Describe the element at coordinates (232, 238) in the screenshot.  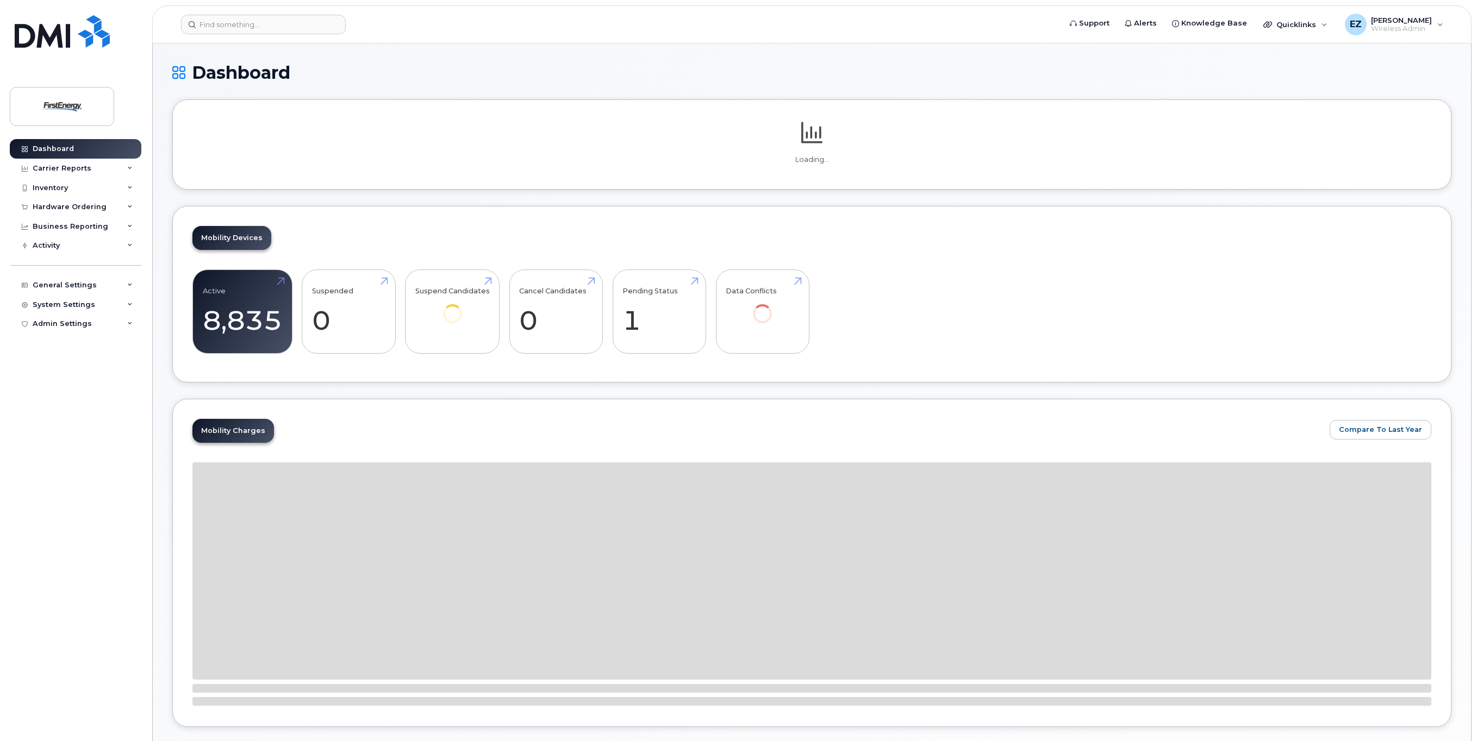
I see `a: Mobility Devices` at that location.